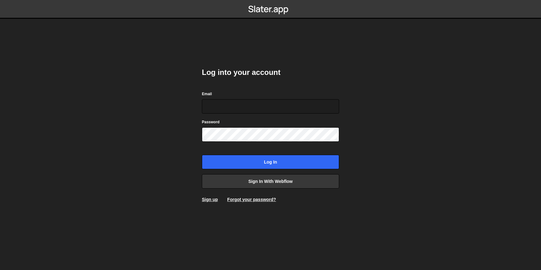  Describe the element at coordinates (251, 199) in the screenshot. I see `a: Forgot your password?` at that location.